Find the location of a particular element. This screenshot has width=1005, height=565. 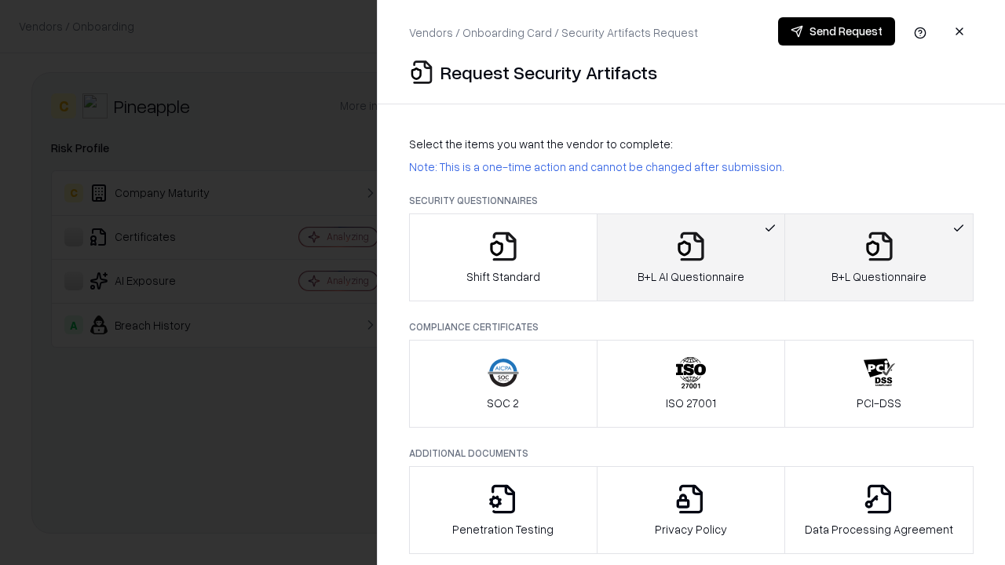

button: Send Request is located at coordinates (836, 31).